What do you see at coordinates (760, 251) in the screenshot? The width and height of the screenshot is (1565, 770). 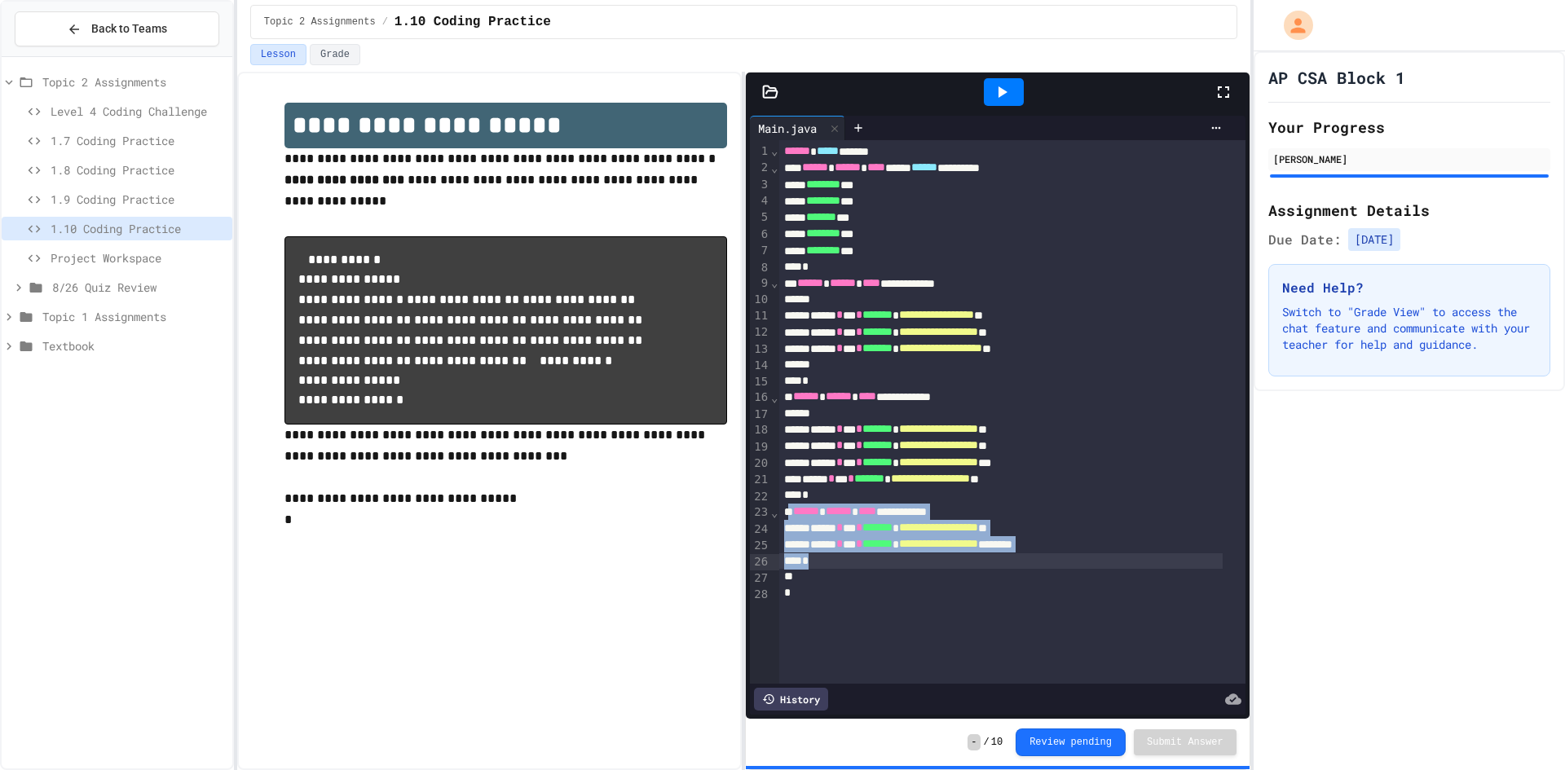 I see `div: 7` at bounding box center [760, 251].